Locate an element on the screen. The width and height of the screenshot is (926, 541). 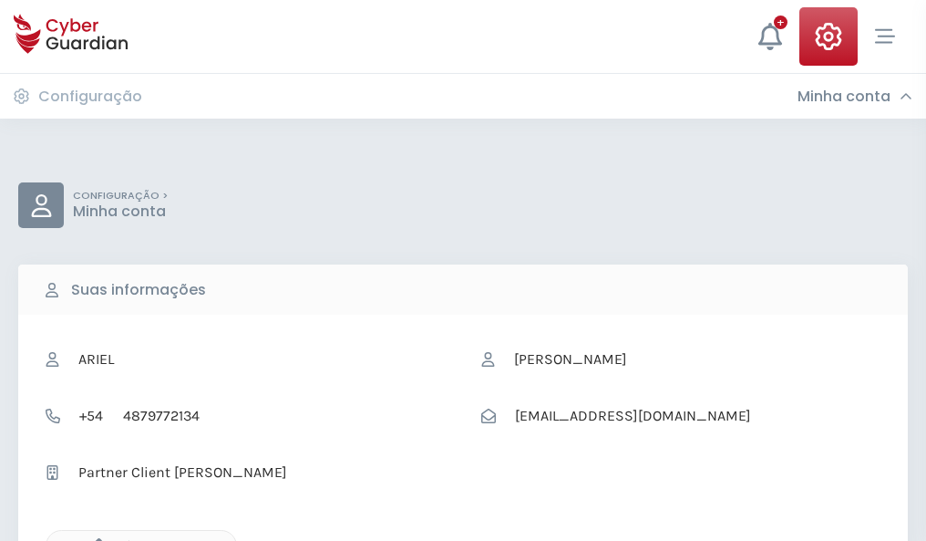
b: Suas informações is located at coordinates (139, 290).